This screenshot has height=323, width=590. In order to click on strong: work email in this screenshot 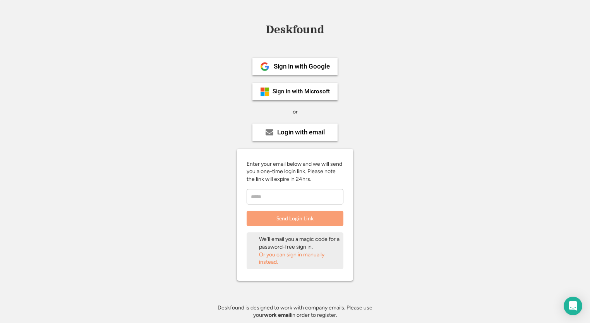, I will do `click(278, 315)`.